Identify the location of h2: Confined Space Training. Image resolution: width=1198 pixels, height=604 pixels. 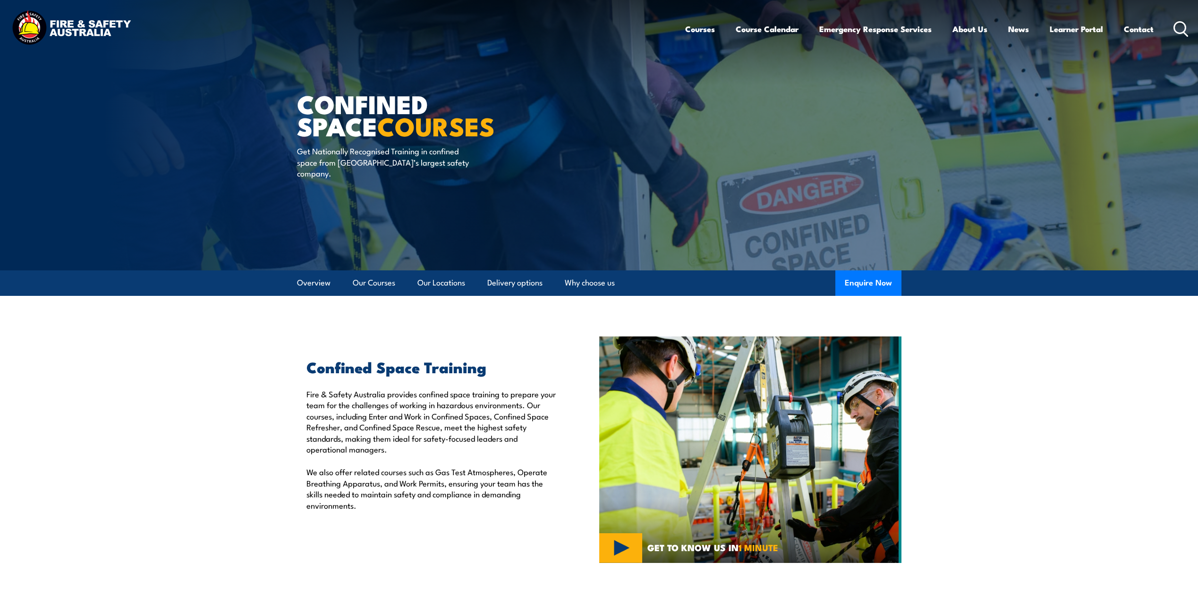
(431, 367).